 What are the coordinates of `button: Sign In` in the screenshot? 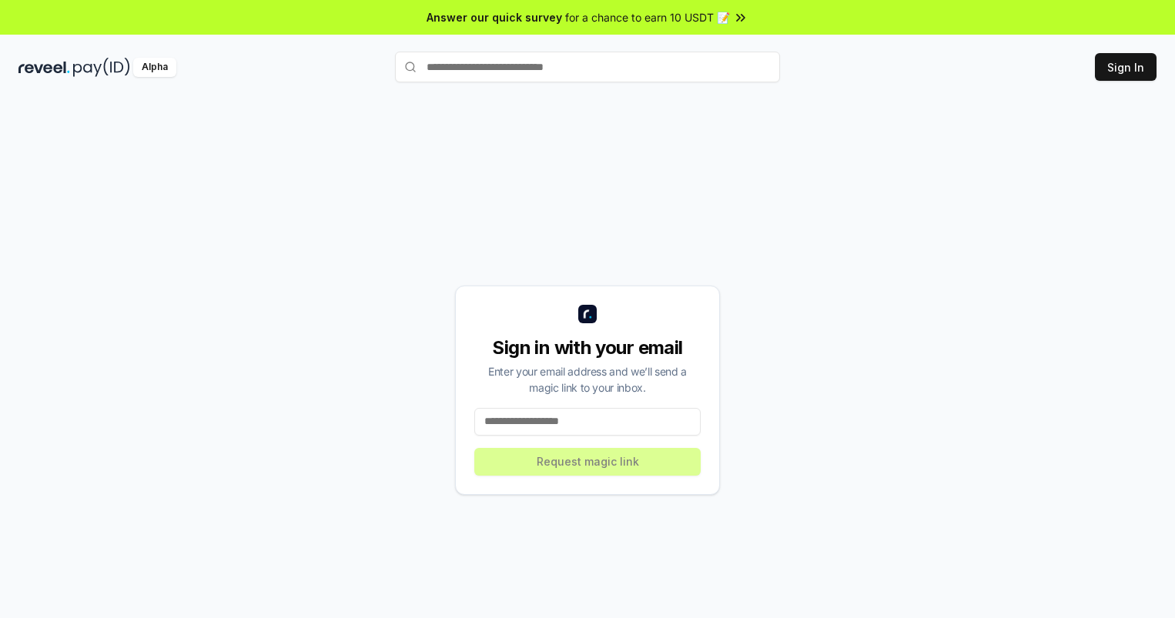 It's located at (1126, 67).